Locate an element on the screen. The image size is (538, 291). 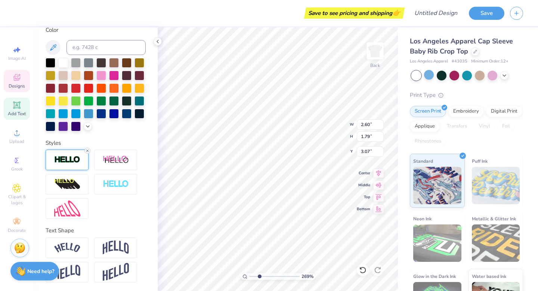
span: Middle is located at coordinates (364, 185).